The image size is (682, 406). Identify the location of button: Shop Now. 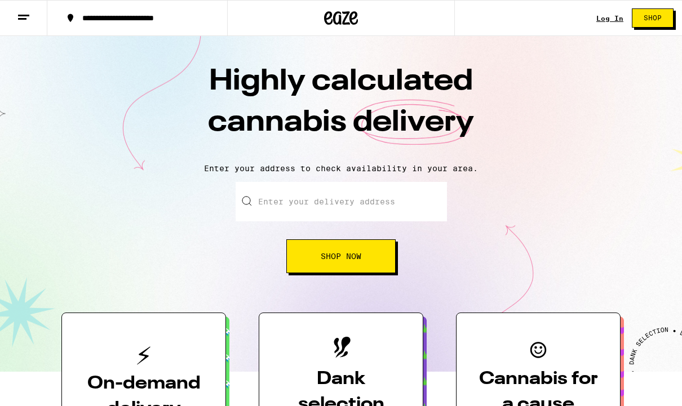
(341, 256).